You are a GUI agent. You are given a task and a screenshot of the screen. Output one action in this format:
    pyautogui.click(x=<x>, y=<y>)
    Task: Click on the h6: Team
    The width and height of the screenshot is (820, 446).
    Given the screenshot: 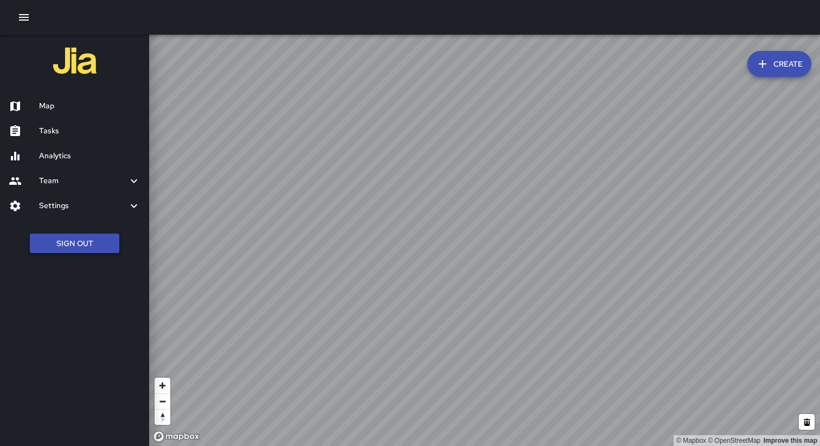 What is the action you would take?
    pyautogui.click(x=83, y=181)
    